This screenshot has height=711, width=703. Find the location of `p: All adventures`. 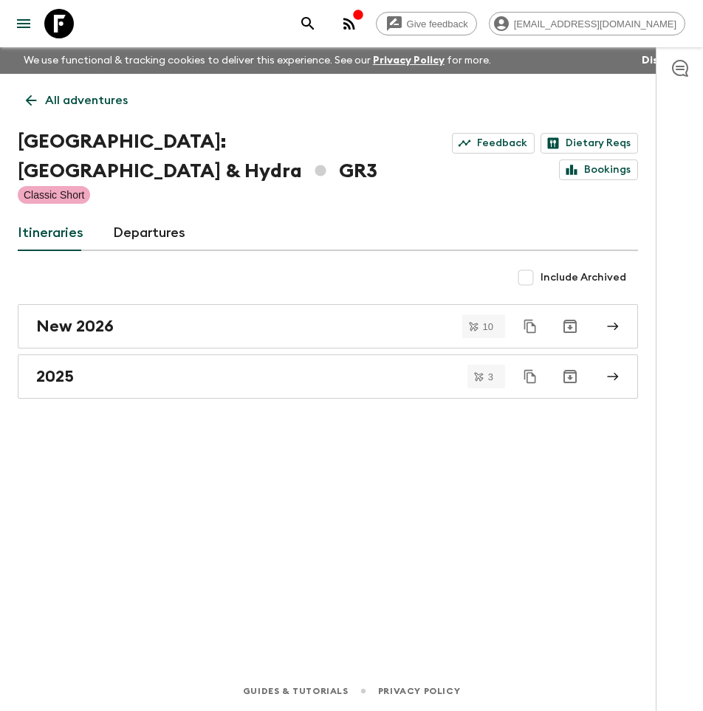

p: All adventures is located at coordinates (86, 100).